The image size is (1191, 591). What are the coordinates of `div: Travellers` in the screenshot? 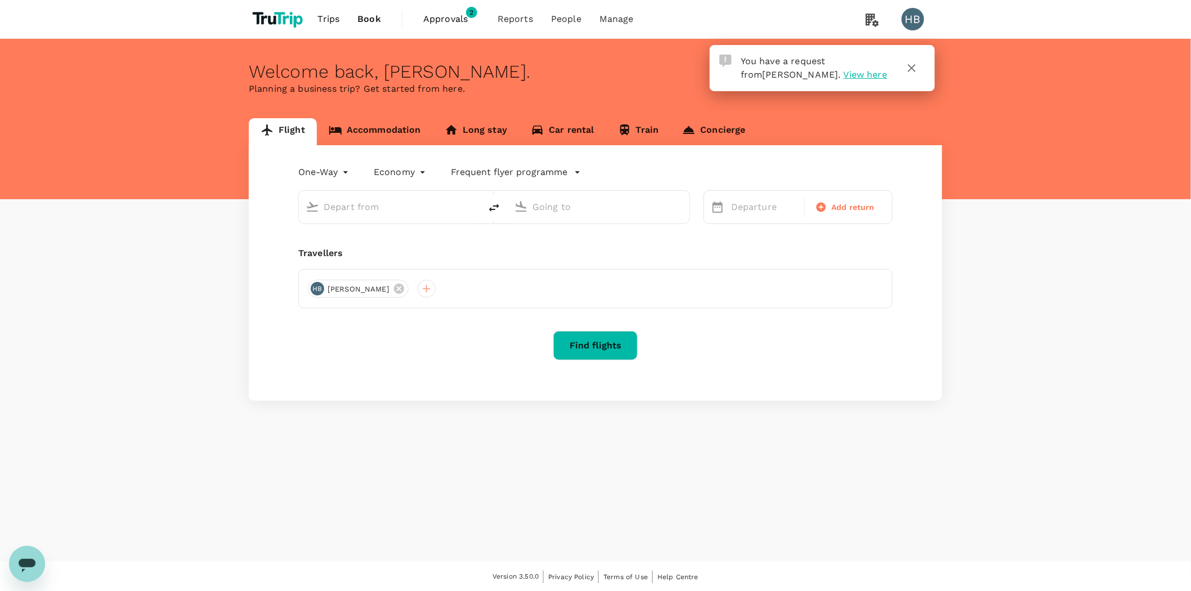 It's located at (596, 253).